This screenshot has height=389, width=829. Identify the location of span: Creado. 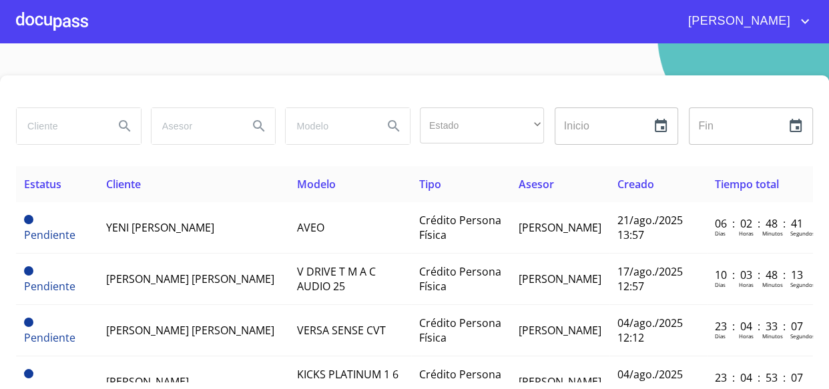
(635, 184).